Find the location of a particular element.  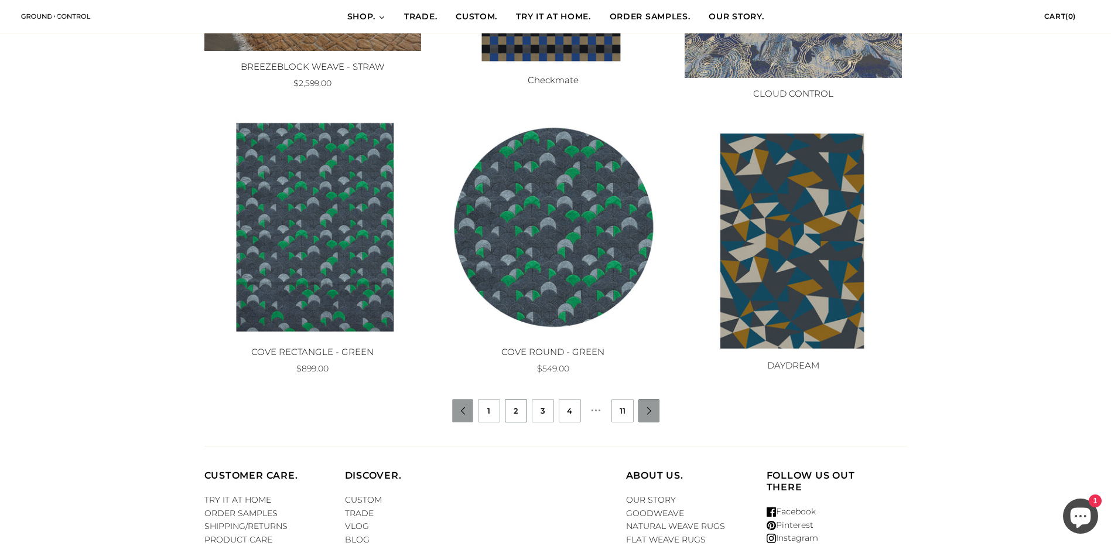

h4: Follow us out there is located at coordinates (828, 481).